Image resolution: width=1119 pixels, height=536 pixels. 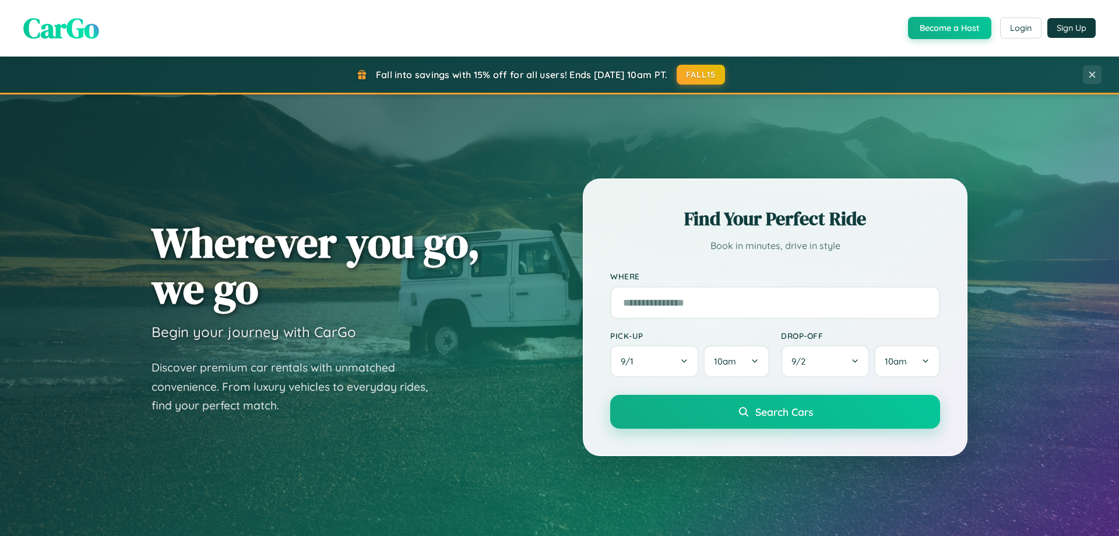 What do you see at coordinates (297, 386) in the screenshot?
I see `p: Discover premium car rentals with unmatched convenience. From luxury vehicles to everyday rides, ...` at bounding box center [297, 386].